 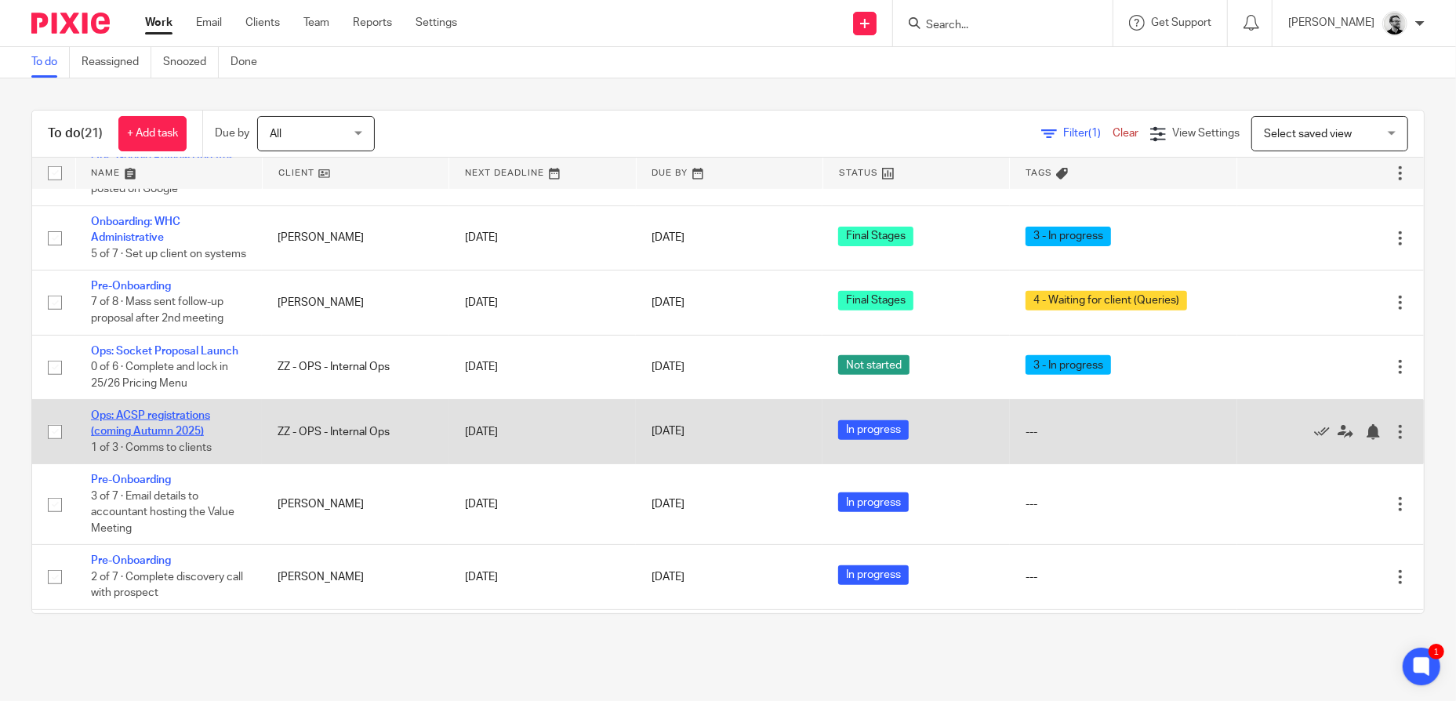 What do you see at coordinates (162, 512) in the screenshot?
I see `span: 3 of 7 · Email details to accountant hosting the Value Meeting` at bounding box center [162, 512].